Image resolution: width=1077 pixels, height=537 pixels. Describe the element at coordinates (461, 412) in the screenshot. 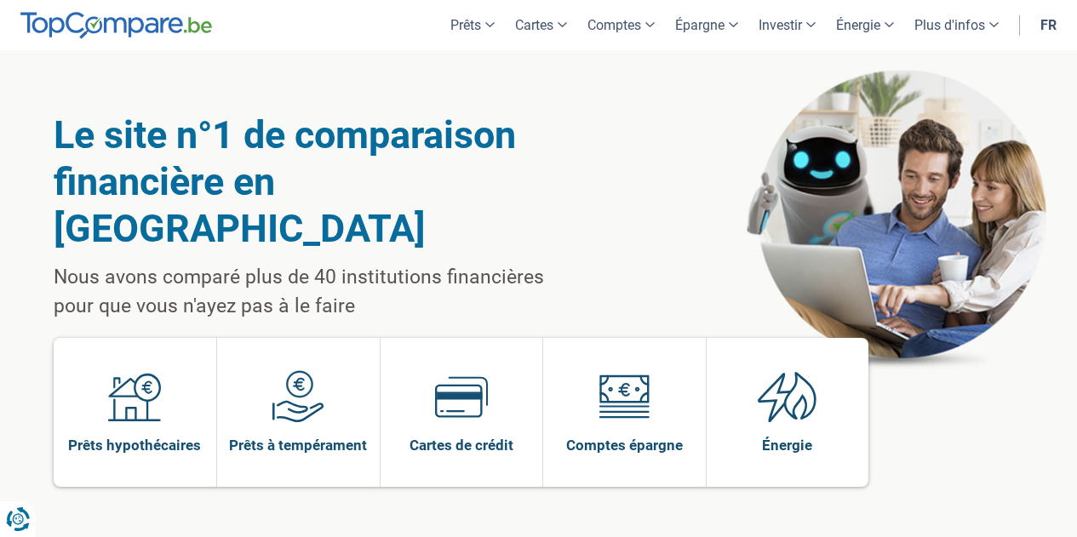

I see `a: Cartes de crédit Cartes de crédit` at that location.